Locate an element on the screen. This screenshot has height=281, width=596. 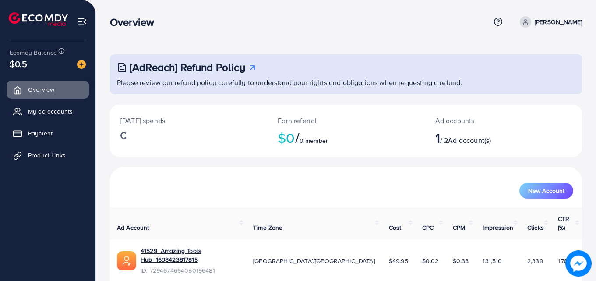
span: Product Links is located at coordinates (47, 155).